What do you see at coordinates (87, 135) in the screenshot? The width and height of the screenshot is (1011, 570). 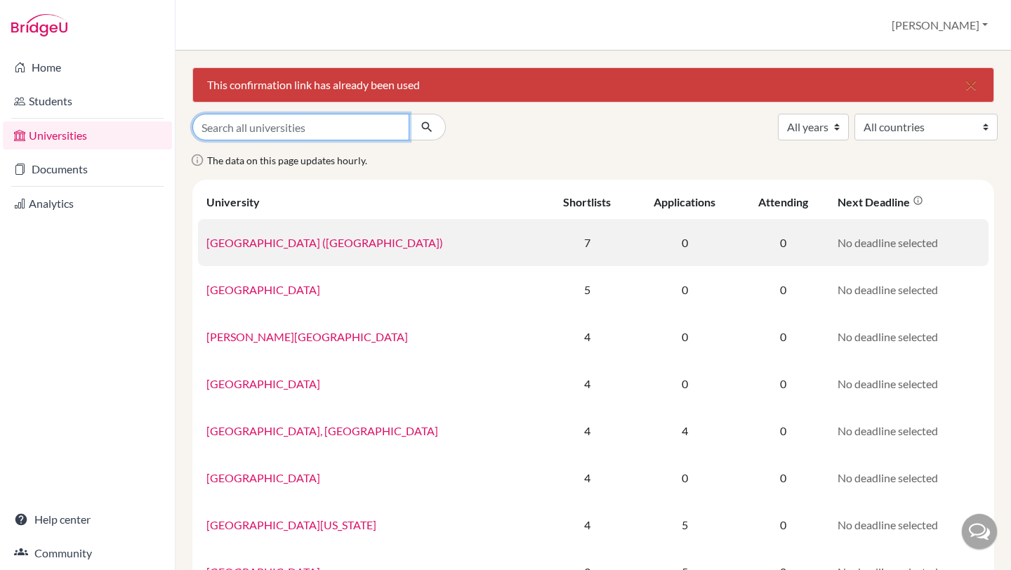 I see `a: Universities` at bounding box center [87, 135].